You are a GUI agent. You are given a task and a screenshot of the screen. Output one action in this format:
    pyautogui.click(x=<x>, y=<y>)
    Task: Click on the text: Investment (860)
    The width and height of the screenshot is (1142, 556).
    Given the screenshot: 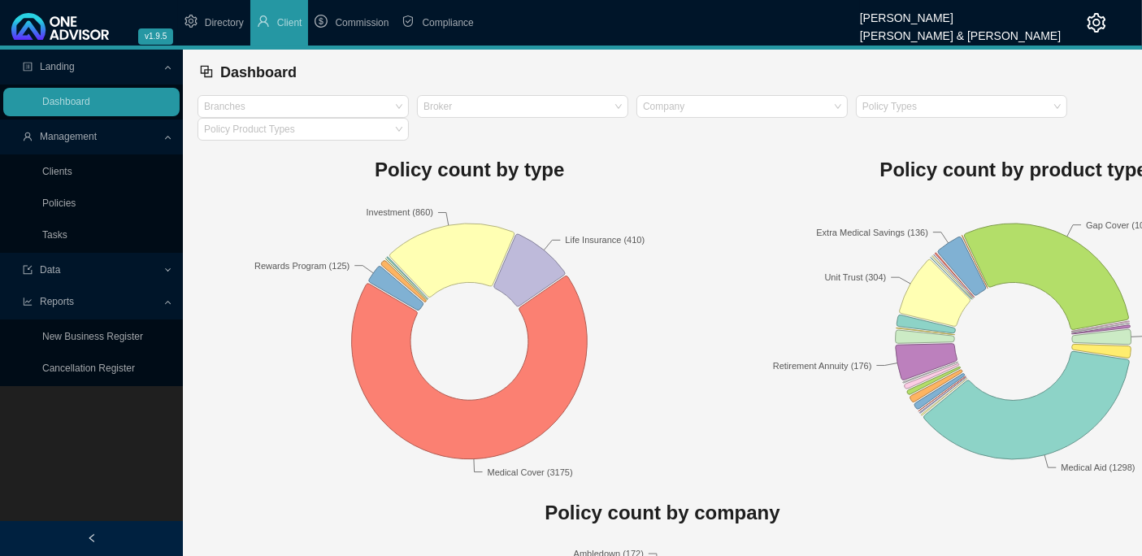 What is the action you would take?
    pyautogui.click(x=400, y=213)
    